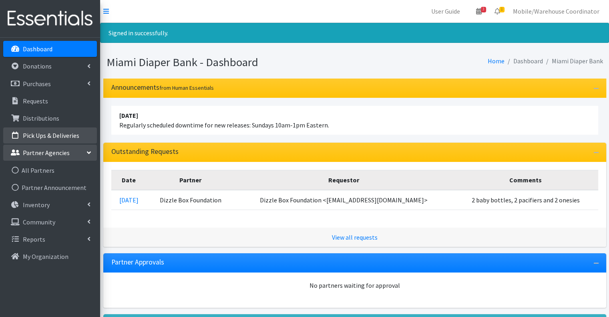 This screenshot has height=317, width=609. What do you see at coordinates (50, 135) in the screenshot?
I see `a: Pick Ups & Deliveries` at bounding box center [50, 135].